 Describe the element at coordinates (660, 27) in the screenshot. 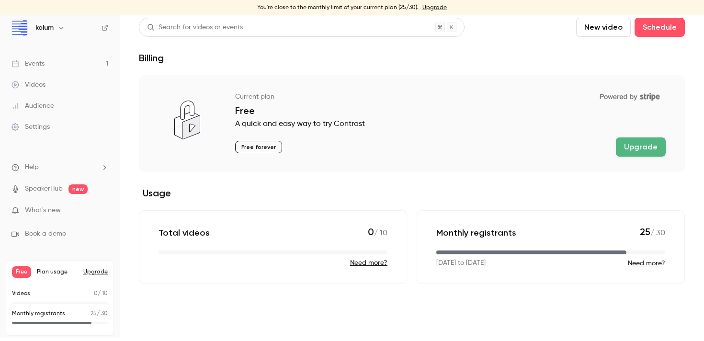

I see `button: Schedule` at that location.